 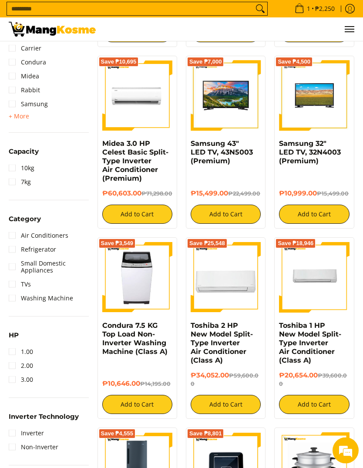 I want to click on del: ₱22,499.00, so click(x=244, y=194).